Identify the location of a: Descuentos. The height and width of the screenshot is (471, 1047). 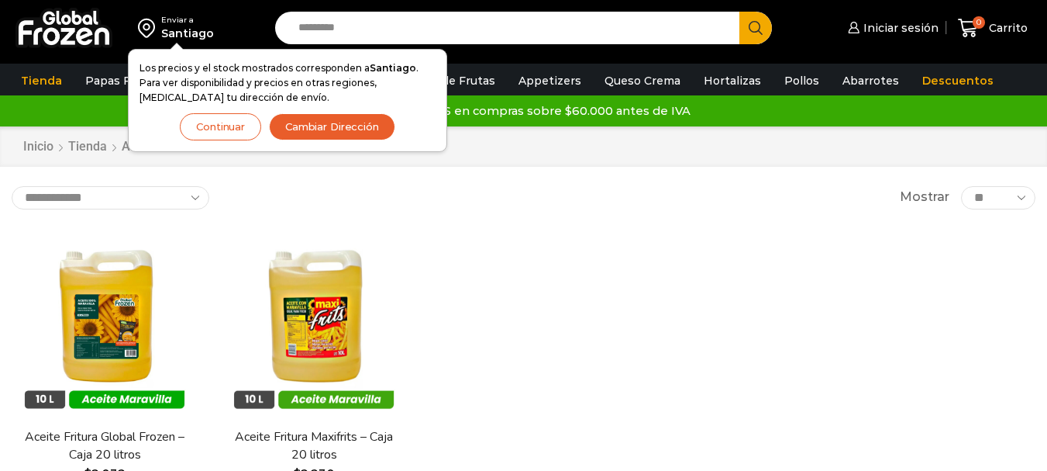
(958, 81).